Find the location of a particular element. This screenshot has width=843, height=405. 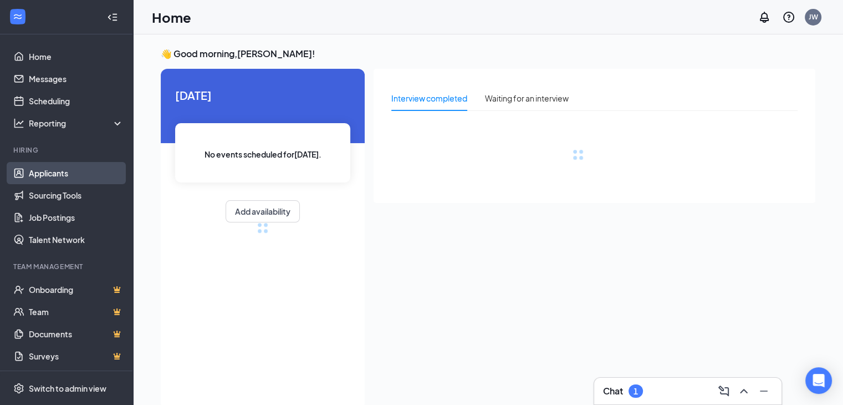

div: Switch to admin view is located at coordinates (68, 388).